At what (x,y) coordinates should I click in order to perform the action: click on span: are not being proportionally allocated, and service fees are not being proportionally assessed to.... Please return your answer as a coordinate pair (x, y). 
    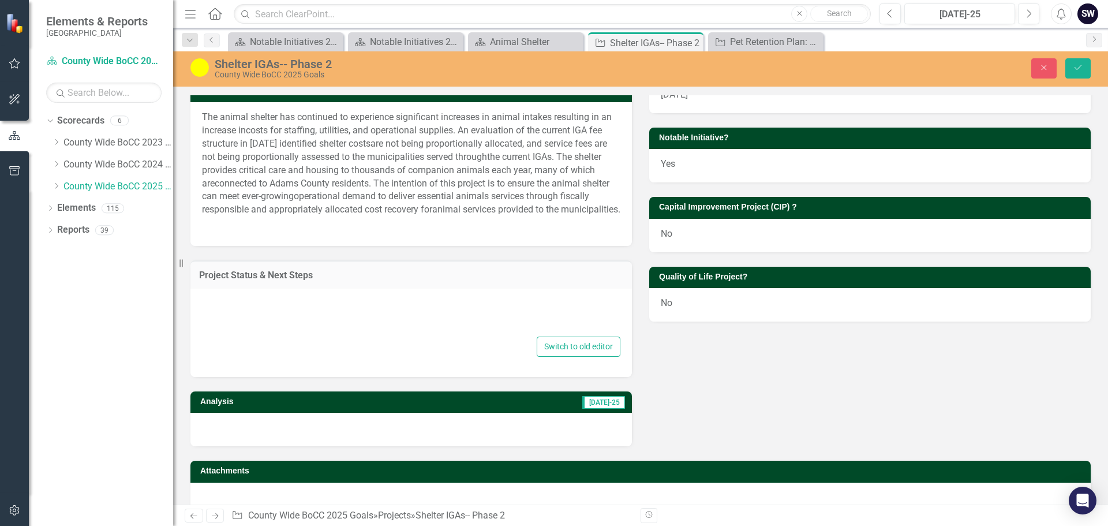
    Looking at the image, I should click on (404, 150).